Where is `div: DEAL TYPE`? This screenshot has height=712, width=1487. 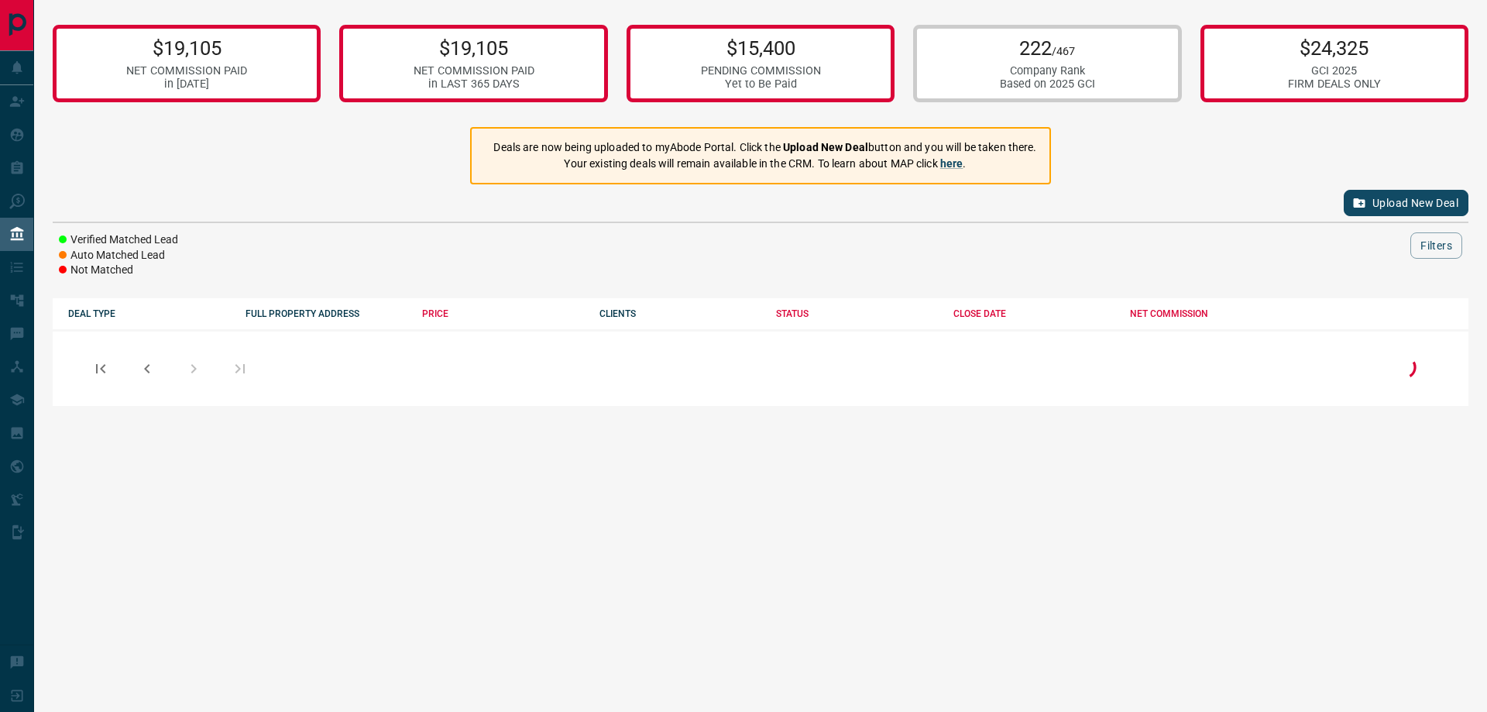
div: DEAL TYPE is located at coordinates (149, 314).